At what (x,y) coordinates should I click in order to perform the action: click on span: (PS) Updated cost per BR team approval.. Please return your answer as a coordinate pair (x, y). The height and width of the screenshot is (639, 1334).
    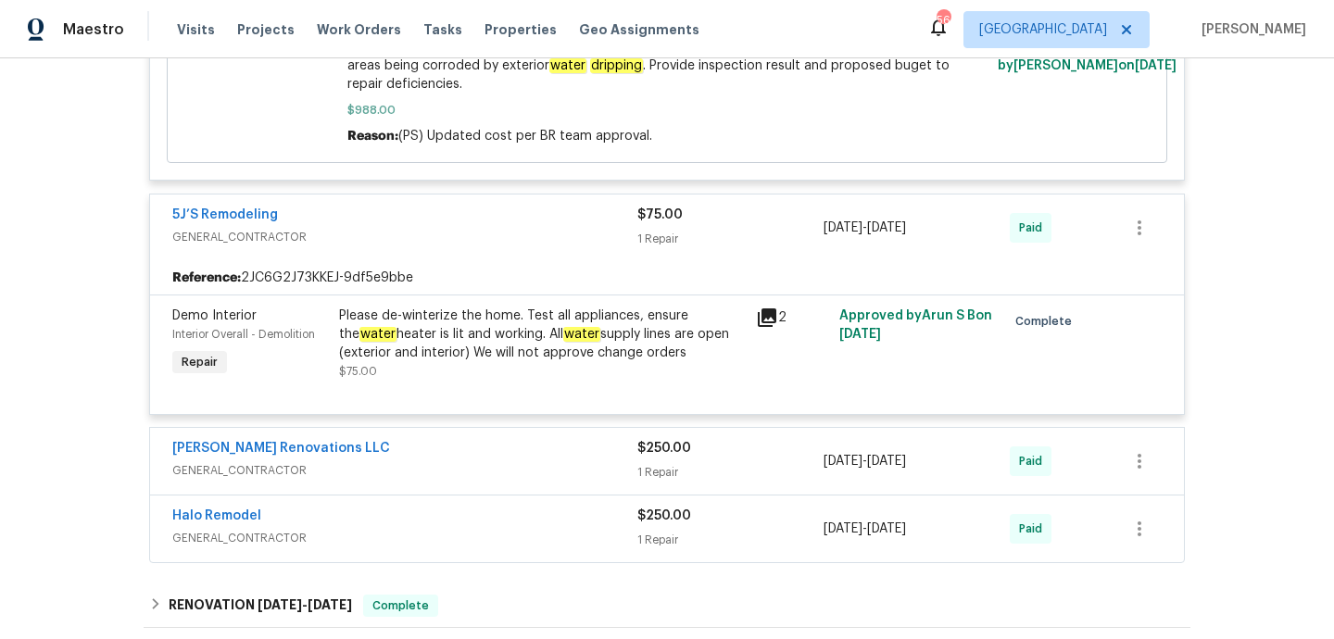
    Looking at the image, I should click on (525, 136).